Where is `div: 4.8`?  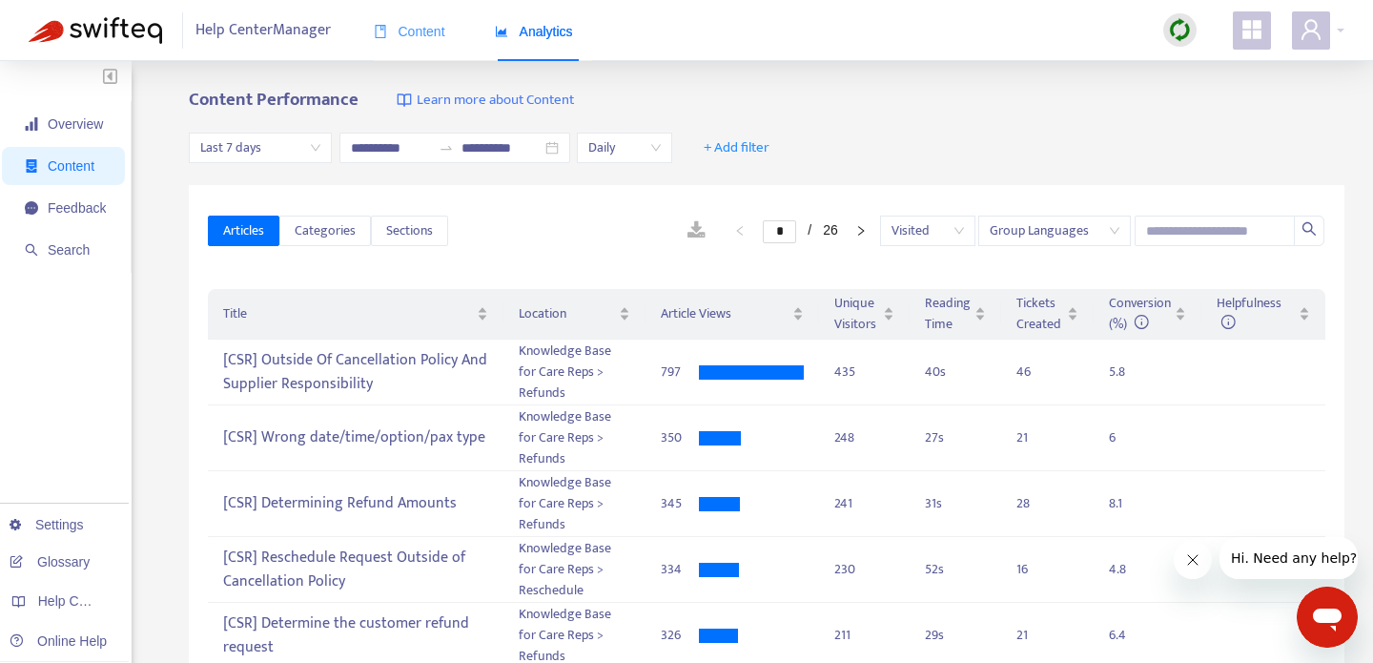 div: 4.8 is located at coordinates (1128, 569).